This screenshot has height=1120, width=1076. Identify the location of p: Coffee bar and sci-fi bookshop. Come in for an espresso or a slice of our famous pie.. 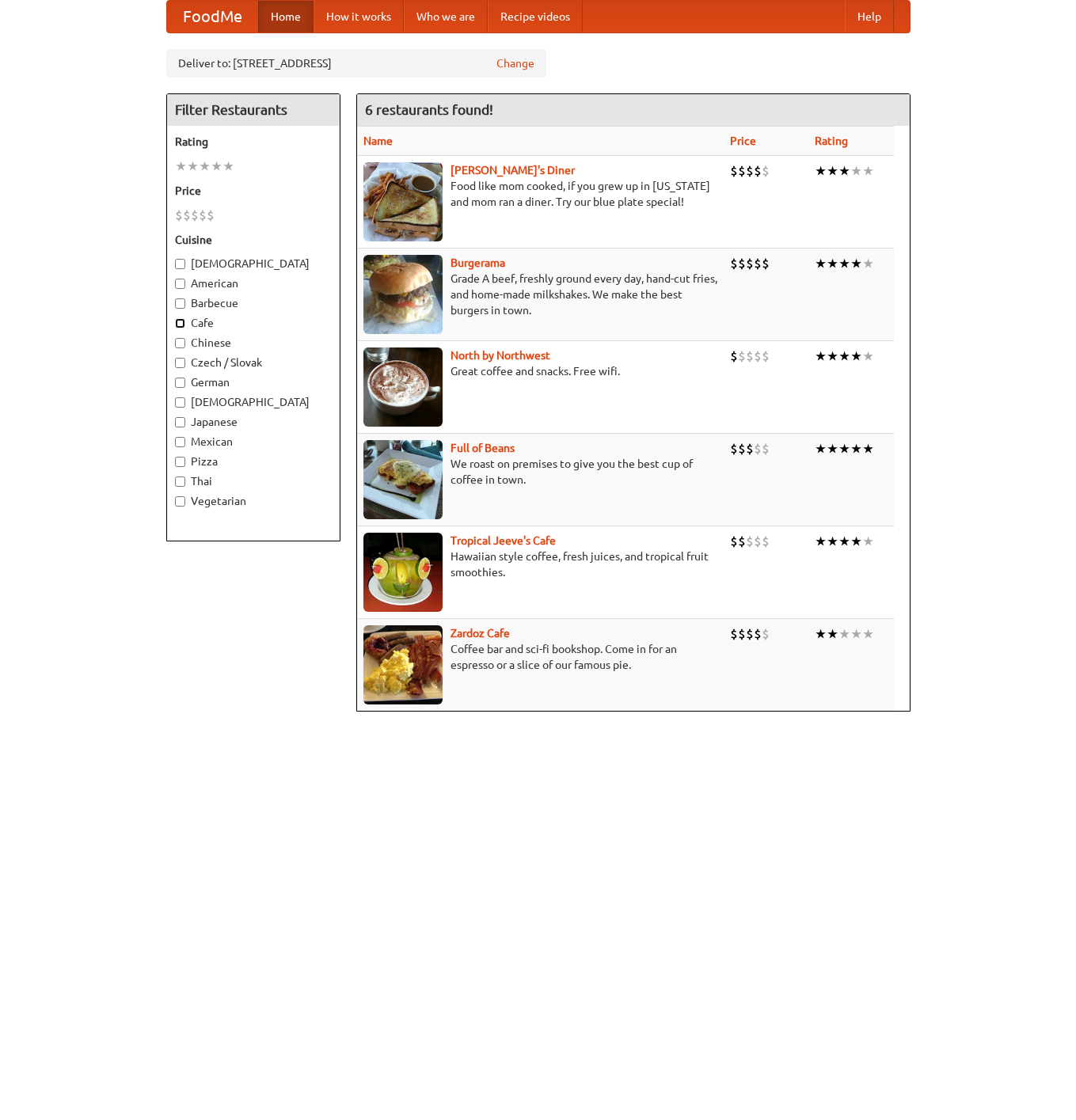
(540, 657).